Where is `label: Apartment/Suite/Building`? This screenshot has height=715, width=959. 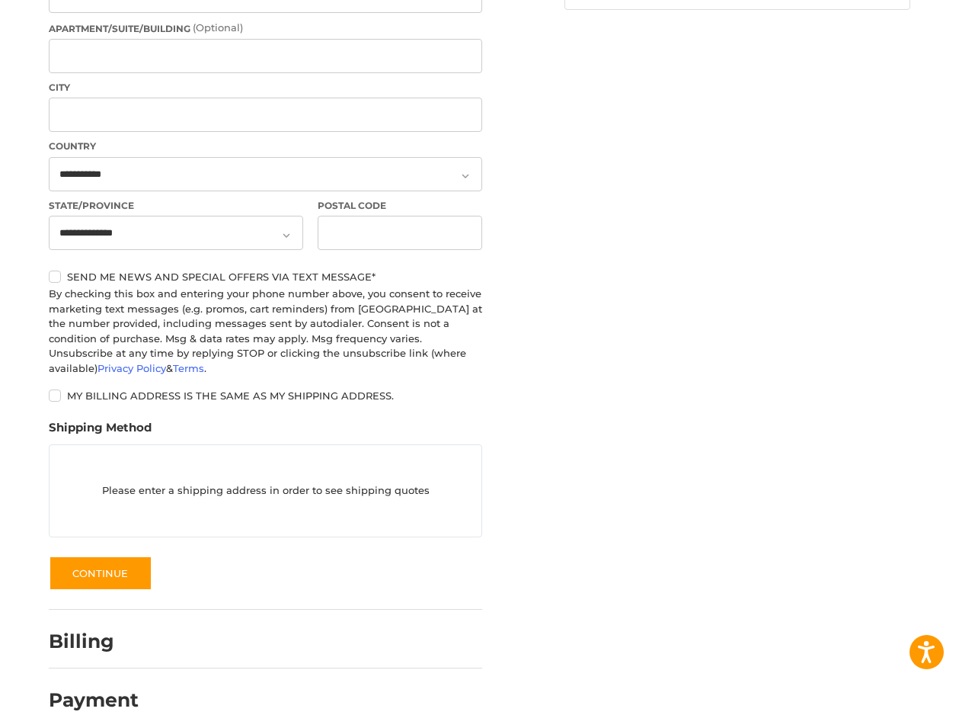 label: Apartment/Suite/Building is located at coordinates (265, 28).